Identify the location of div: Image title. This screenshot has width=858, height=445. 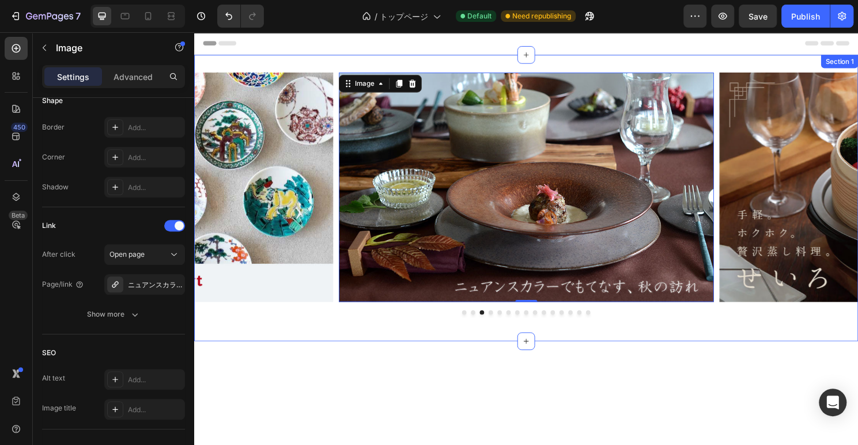
(59, 408).